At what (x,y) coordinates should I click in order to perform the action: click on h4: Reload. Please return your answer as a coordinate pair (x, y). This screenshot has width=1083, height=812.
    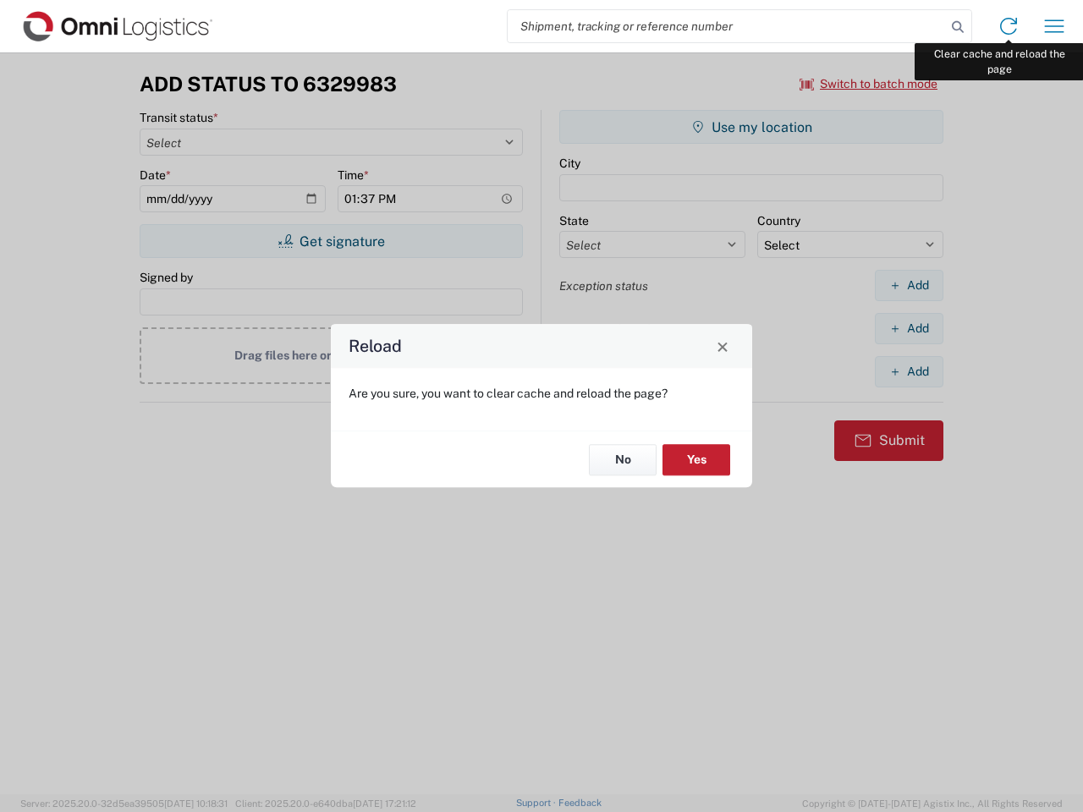
    Looking at the image, I should click on (375, 346).